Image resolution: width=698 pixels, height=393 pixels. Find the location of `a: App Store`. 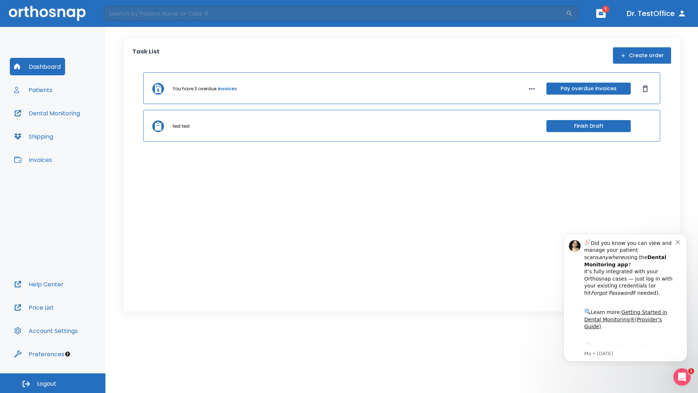

a: App Store is located at coordinates (64, 123).